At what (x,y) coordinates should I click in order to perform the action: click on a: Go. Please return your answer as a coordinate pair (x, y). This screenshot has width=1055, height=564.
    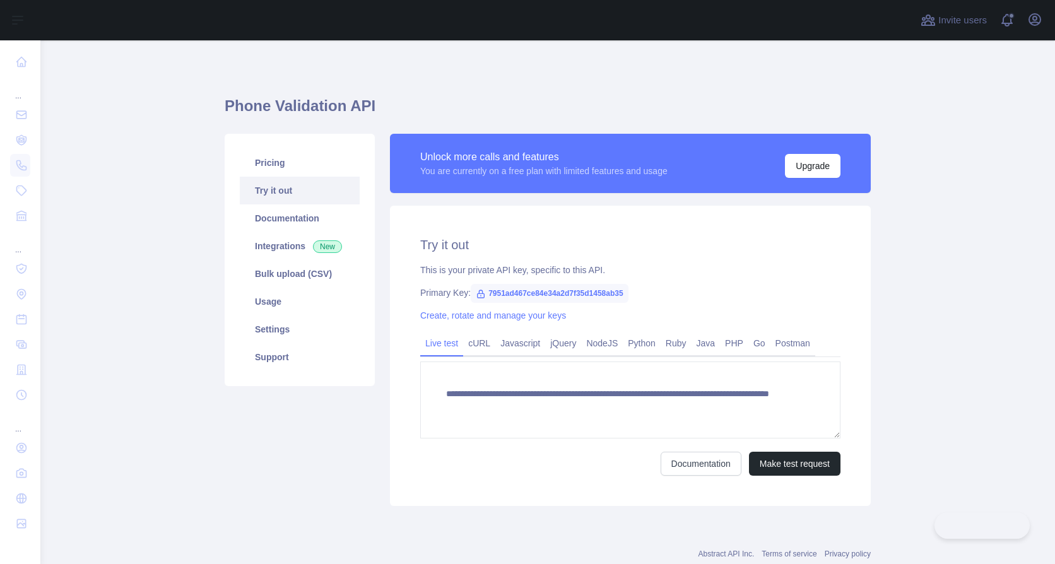
    Looking at the image, I should click on (759, 343).